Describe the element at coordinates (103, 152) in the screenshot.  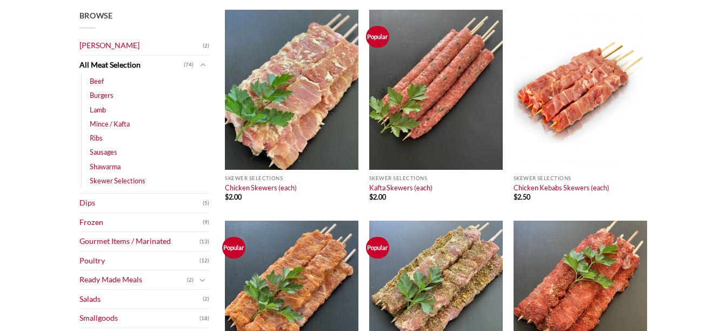
I see `a: Sausages` at that location.